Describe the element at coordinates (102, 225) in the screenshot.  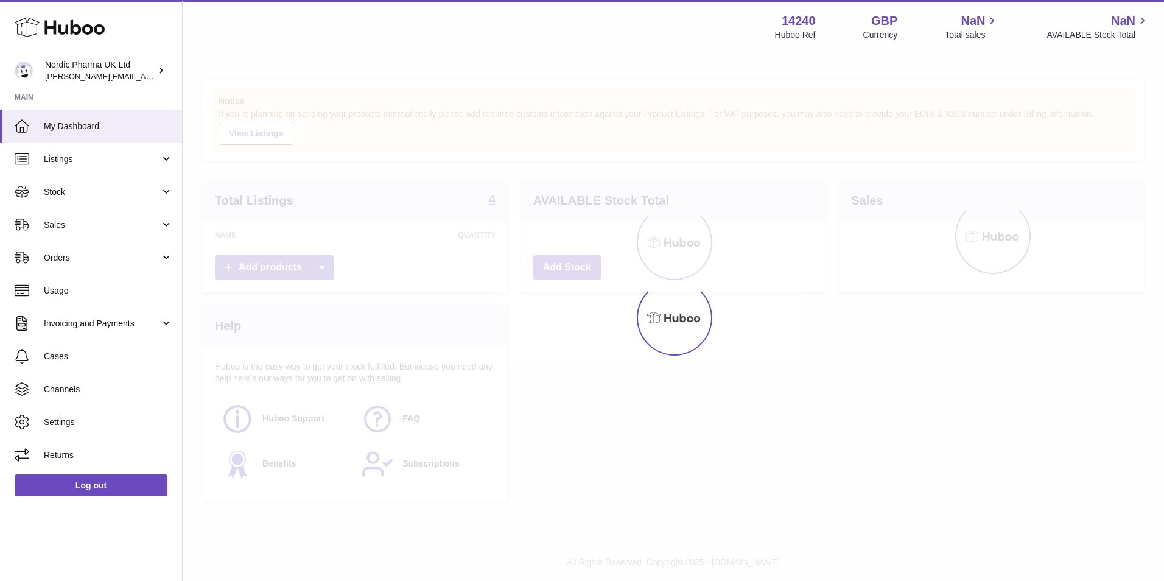
I see `span: Sales` at that location.